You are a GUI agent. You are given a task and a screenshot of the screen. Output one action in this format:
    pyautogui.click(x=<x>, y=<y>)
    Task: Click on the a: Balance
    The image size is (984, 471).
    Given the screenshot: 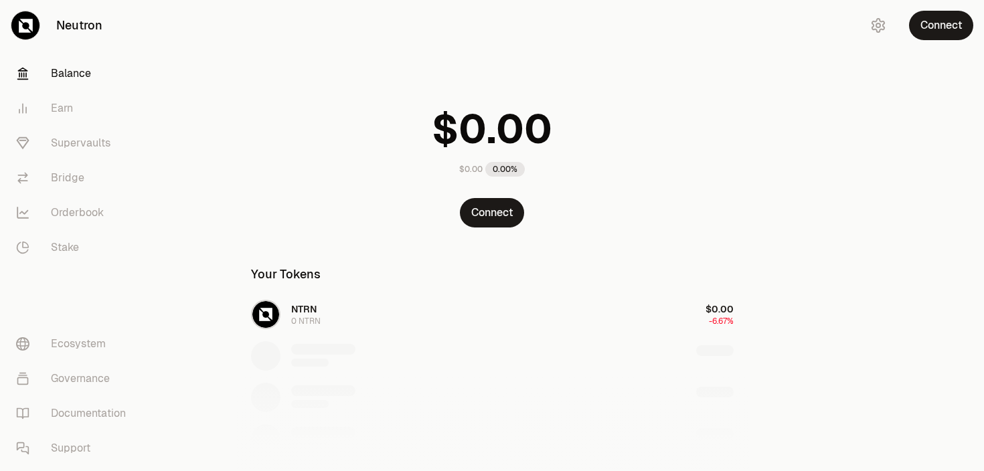 What is the action you would take?
    pyautogui.click(x=75, y=74)
    